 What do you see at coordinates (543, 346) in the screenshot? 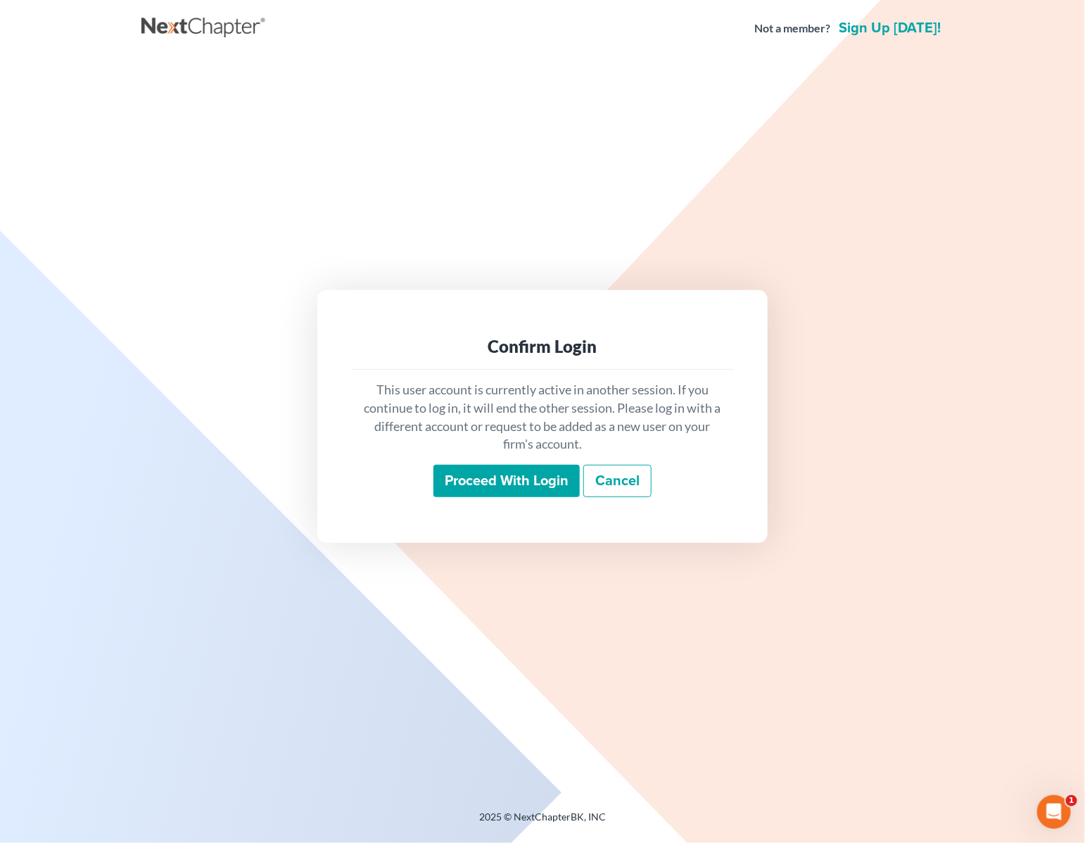
I see `div: Confirm Login` at bounding box center [543, 346].